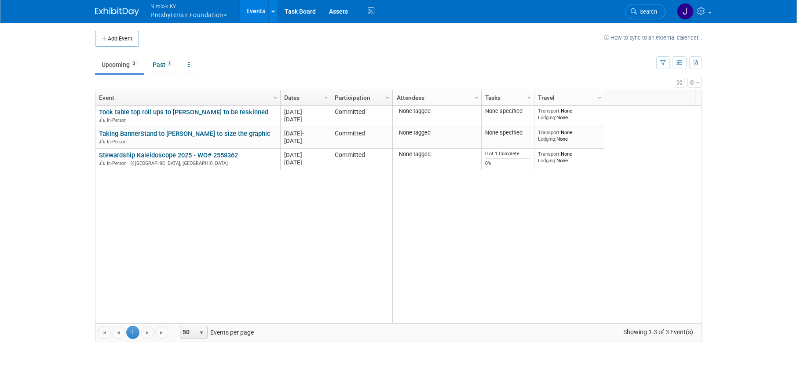 The width and height of the screenshot is (797, 379). Describe the element at coordinates (189, 6) in the screenshot. I see `span: Nimlok KY` at that location.